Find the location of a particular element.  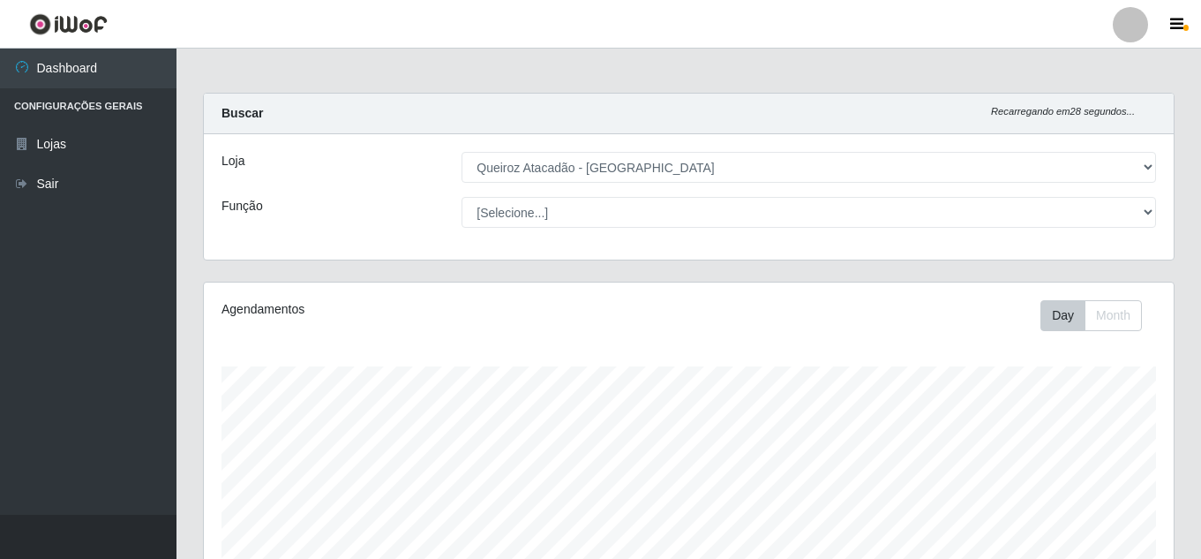

strong: Buscar is located at coordinates (242, 113).